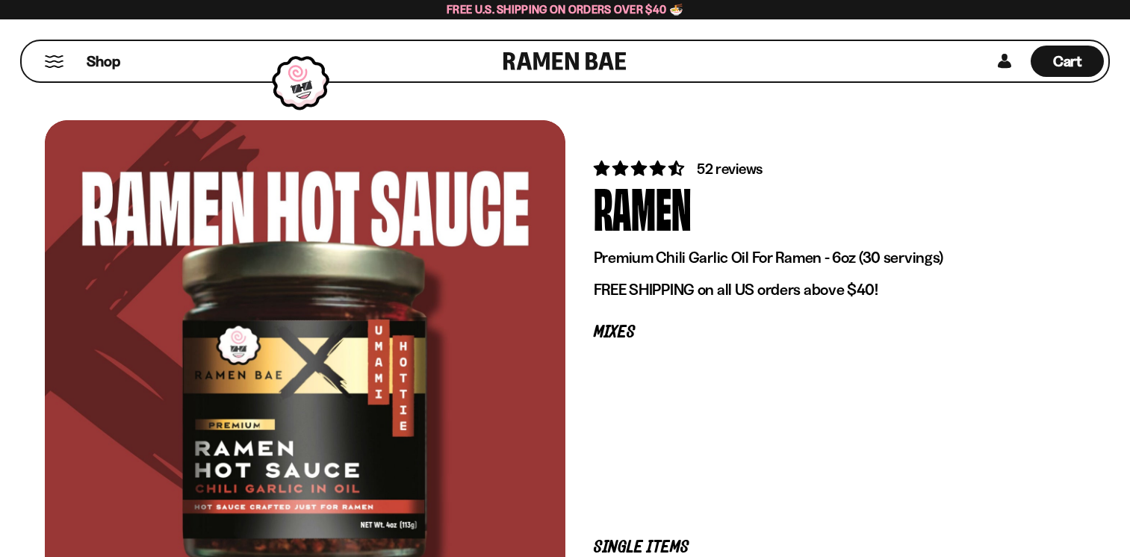  Describe the element at coordinates (640, 168) in the screenshot. I see `span: 4.71 stars` at that location.